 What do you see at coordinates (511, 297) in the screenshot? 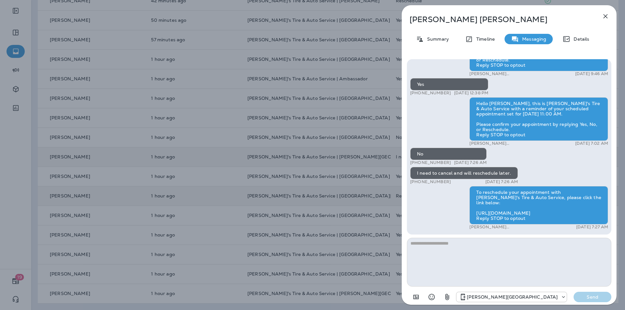
I see `div: +1 (225) 283-1365` at bounding box center [511, 297].